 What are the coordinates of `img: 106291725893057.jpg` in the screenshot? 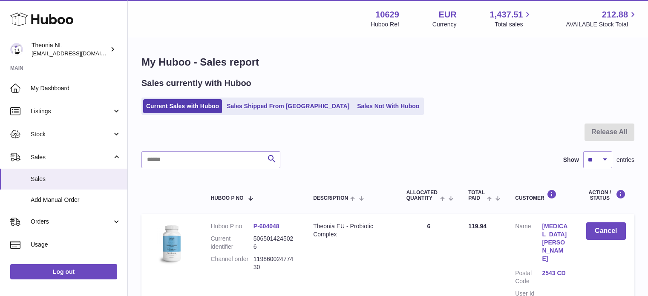 It's located at (171, 244).